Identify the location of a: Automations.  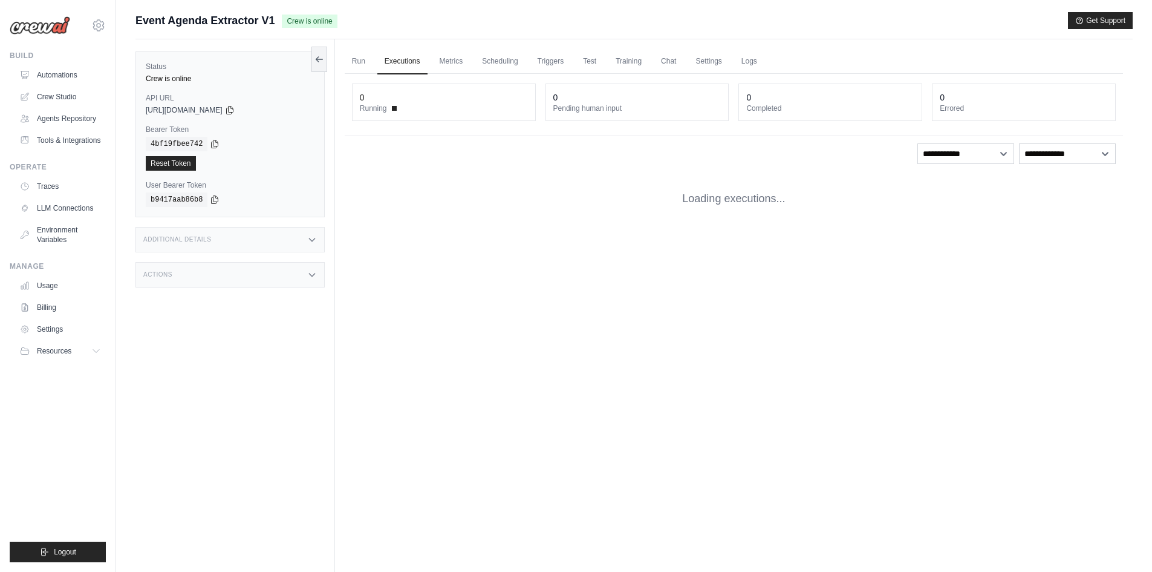
(60, 75).